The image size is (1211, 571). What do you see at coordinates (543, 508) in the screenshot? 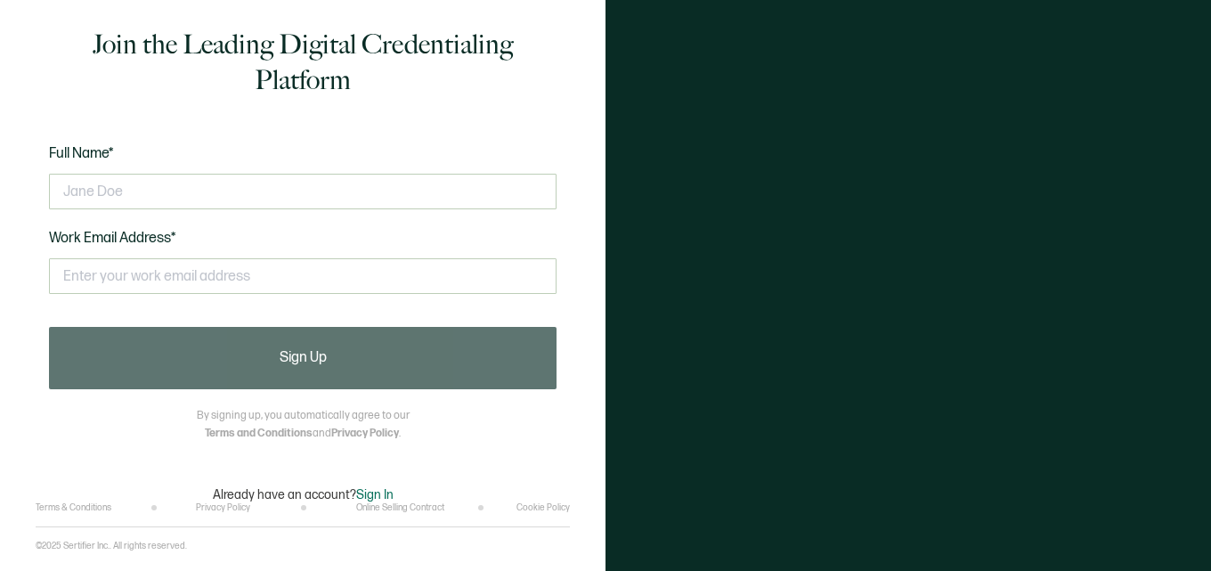
I see `a: Cookie Policy` at bounding box center [543, 508].